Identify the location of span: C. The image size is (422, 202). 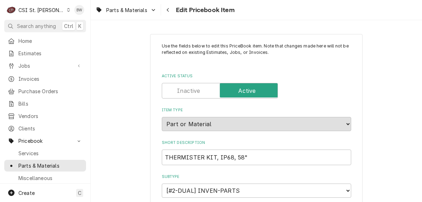
(80, 193).